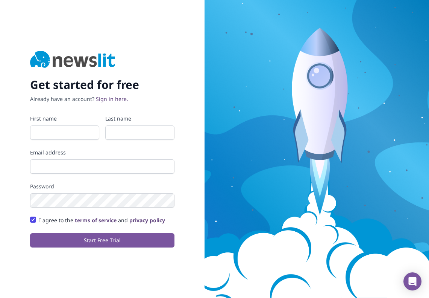 This screenshot has width=429, height=298. What do you see at coordinates (102, 85) in the screenshot?
I see `h2: Get started for free` at bounding box center [102, 85].